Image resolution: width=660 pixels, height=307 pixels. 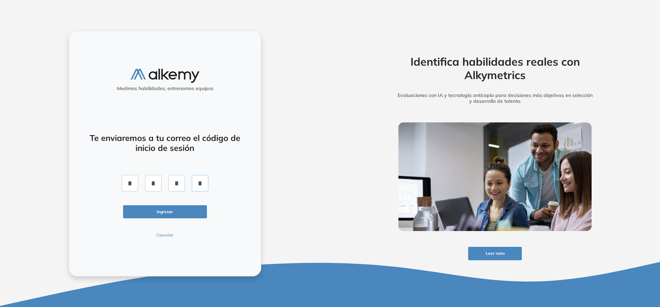 I want to click on h2: Identifica habilidades reales con Alkymetrics, so click(x=495, y=68).